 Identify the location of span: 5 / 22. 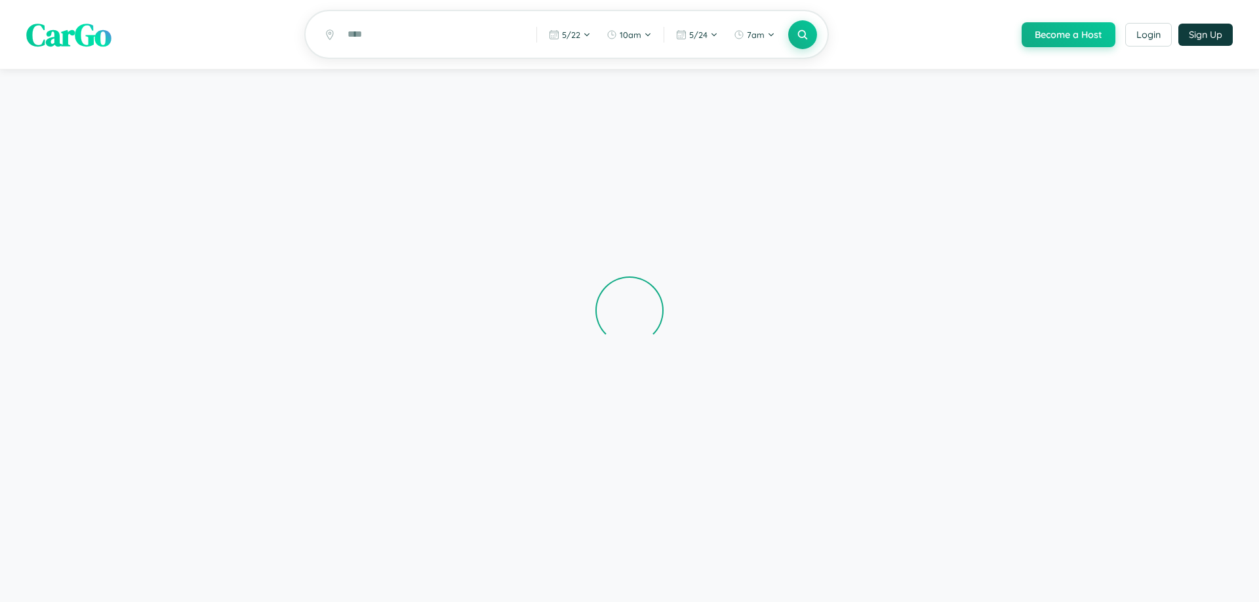
(571, 35).